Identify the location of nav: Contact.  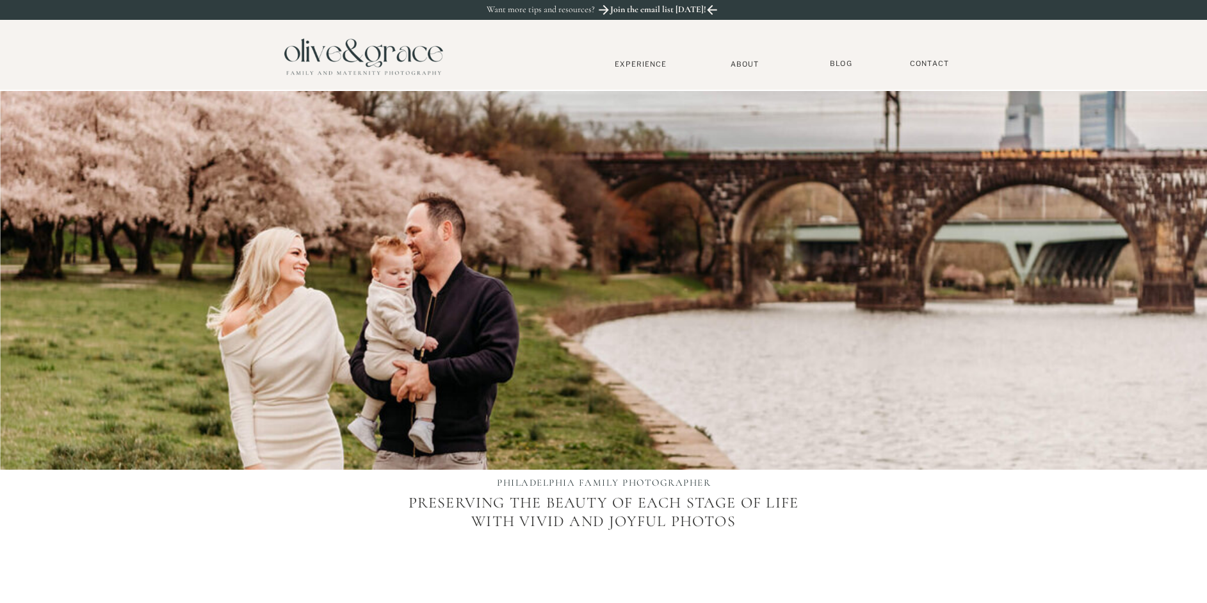
(930, 63).